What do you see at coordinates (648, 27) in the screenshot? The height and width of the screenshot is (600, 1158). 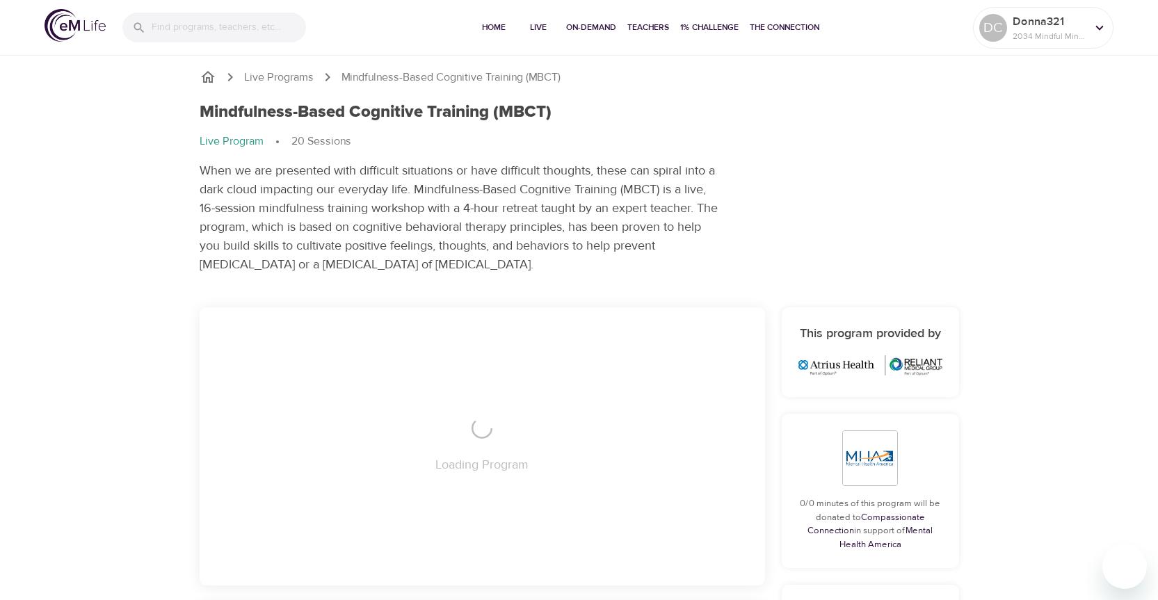 I see `span: Teachers` at bounding box center [648, 27].